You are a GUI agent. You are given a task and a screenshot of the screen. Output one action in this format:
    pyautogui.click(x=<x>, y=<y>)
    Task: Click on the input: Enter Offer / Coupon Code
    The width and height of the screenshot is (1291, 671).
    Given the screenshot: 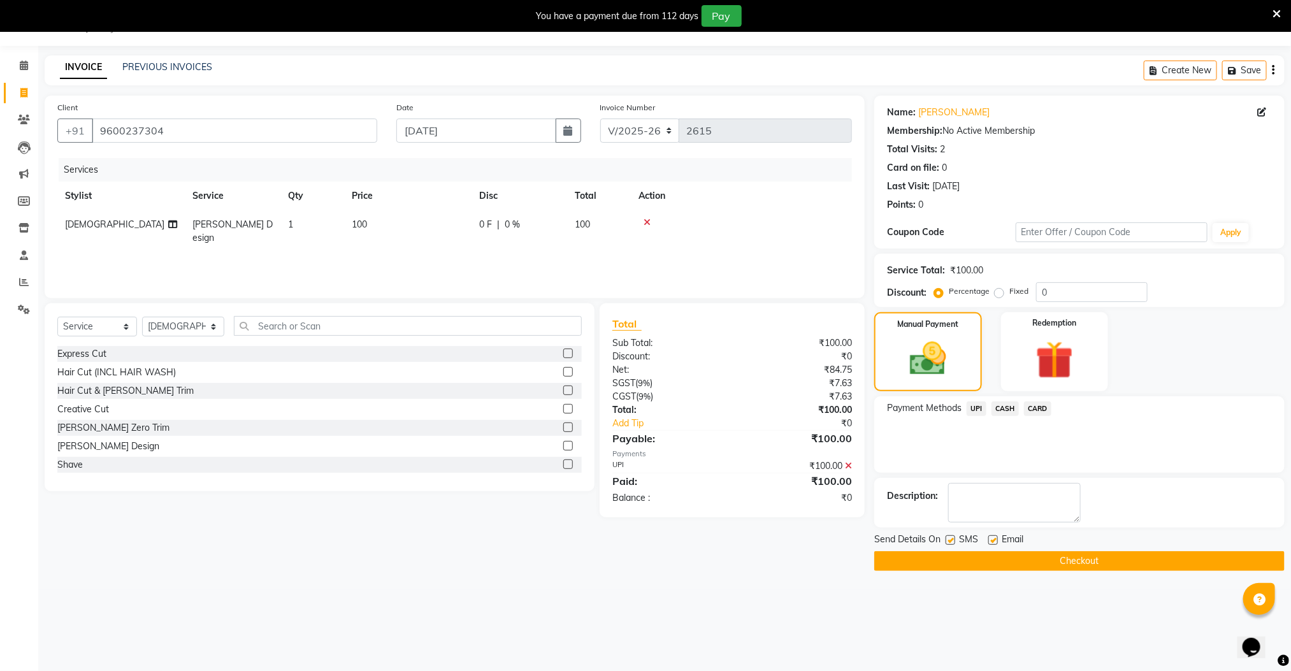 What is the action you would take?
    pyautogui.click(x=1112, y=232)
    